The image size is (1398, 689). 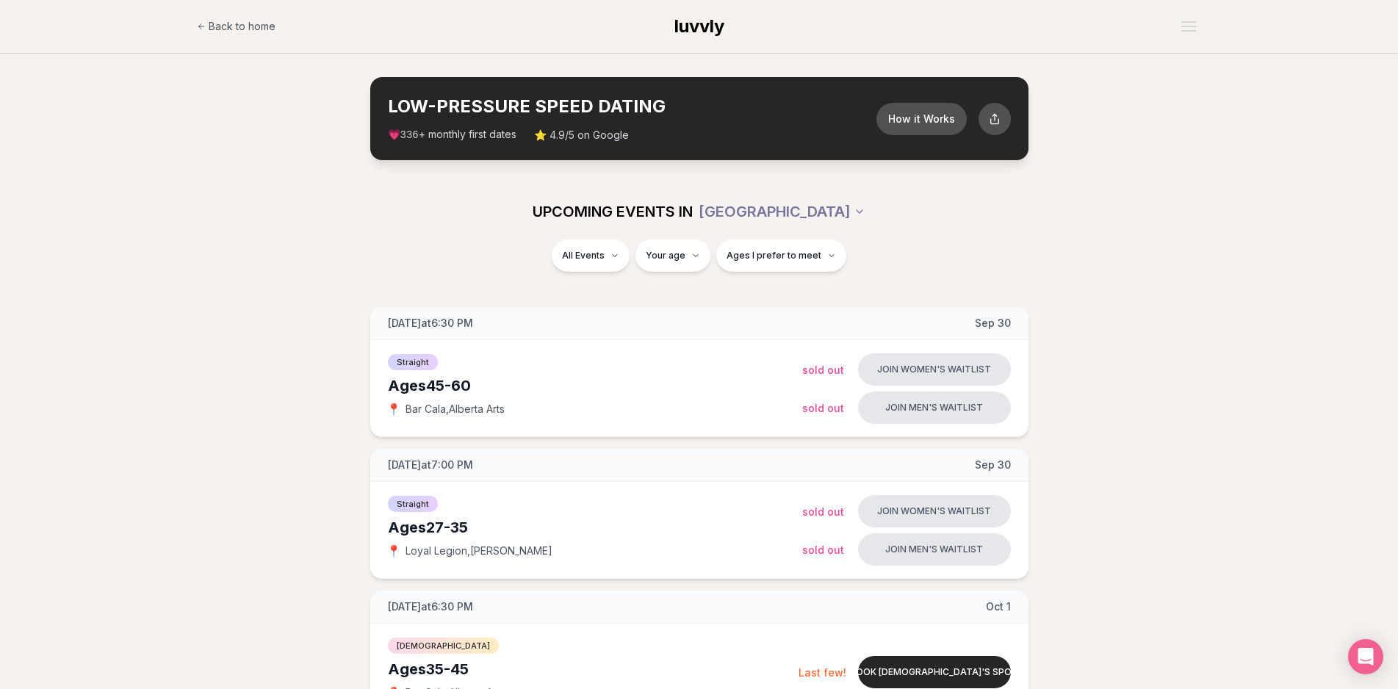 What do you see at coordinates (921, 119) in the screenshot?
I see `button: How it Works` at bounding box center [921, 119].